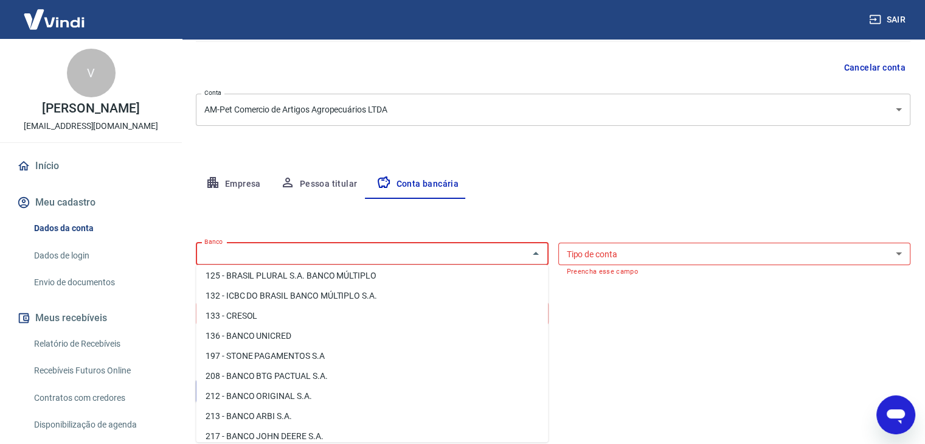 The image size is (925, 444). What do you see at coordinates (371, 295) in the screenshot?
I see `li: 132 - ICBC DO BRASIL BANCO MÚLTIPLO S.A.` at bounding box center [371, 295].